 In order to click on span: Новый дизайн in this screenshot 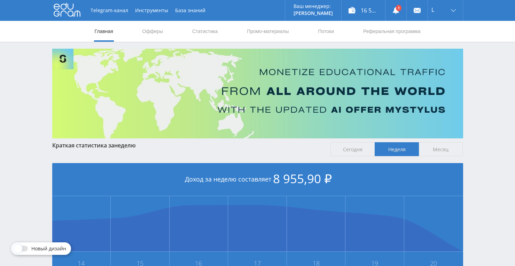, I will do `click(49, 249)`.